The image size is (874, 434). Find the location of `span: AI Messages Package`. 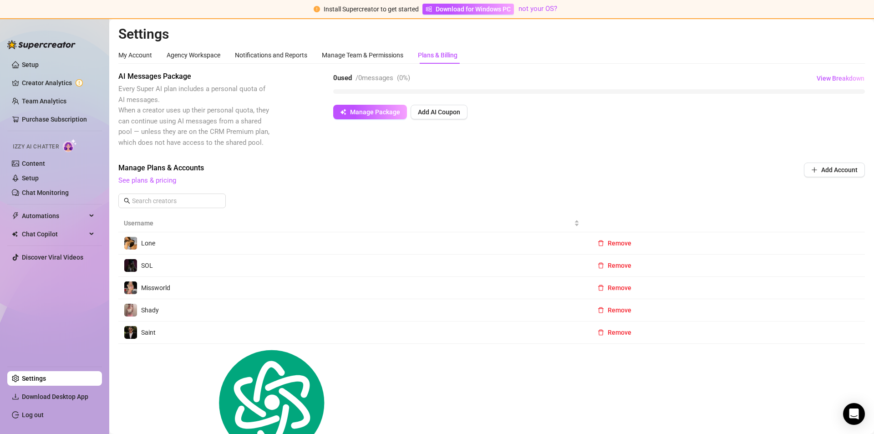

span: AI Messages Package is located at coordinates (195, 77).